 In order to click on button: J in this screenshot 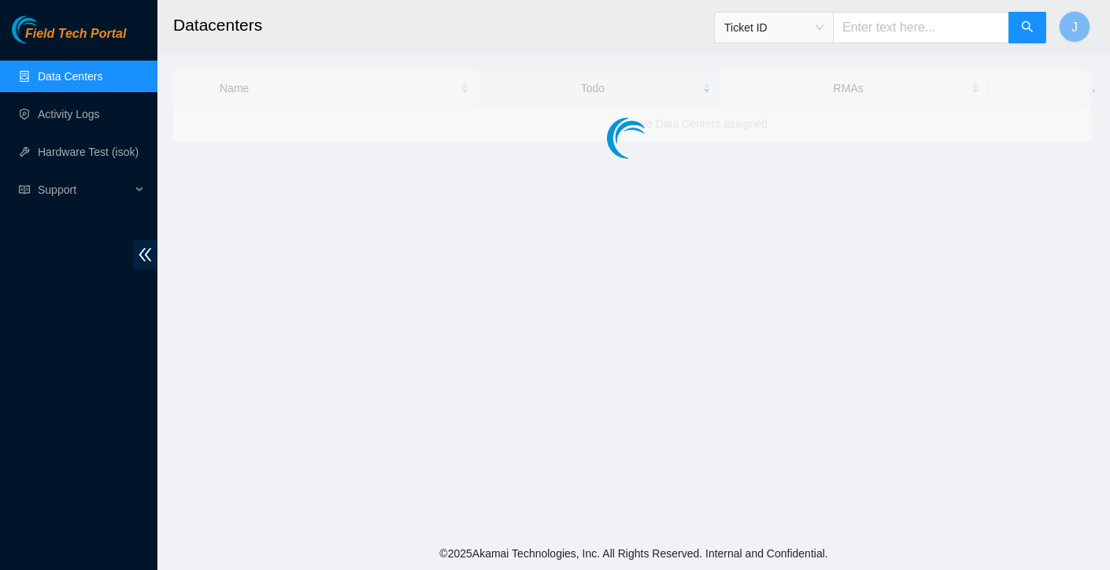, I will do `click(1075, 27)`.